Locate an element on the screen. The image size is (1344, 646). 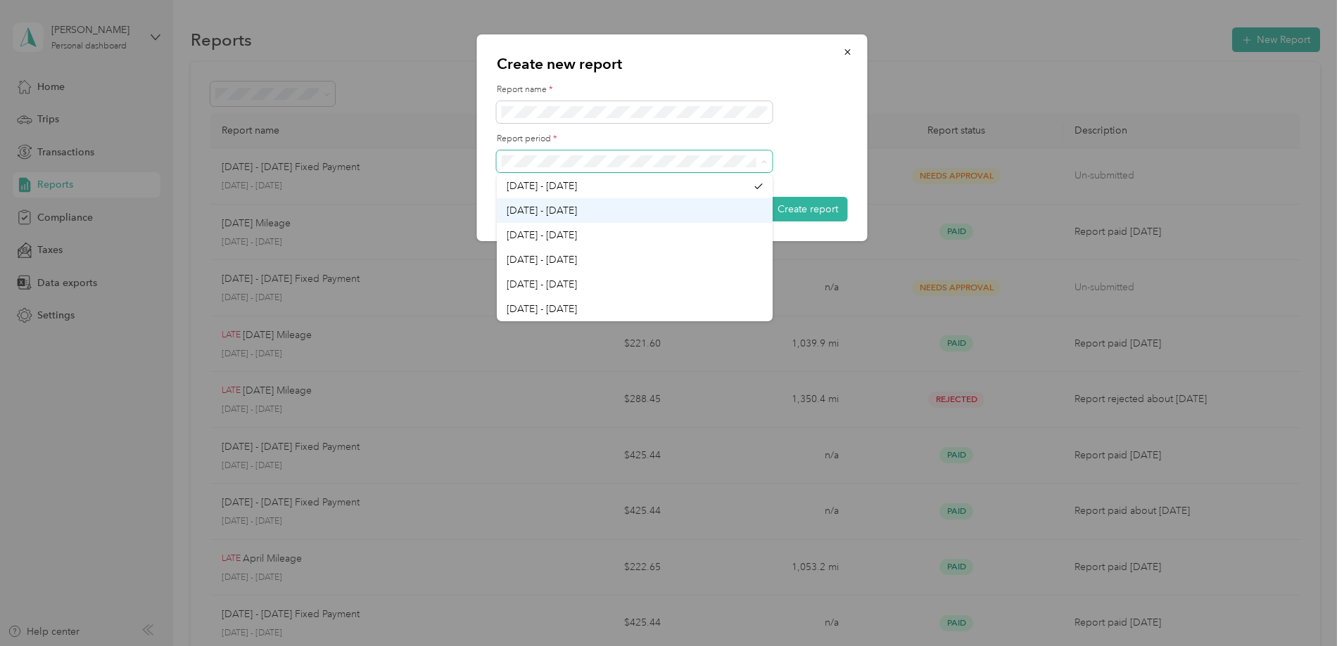
label: Report name is located at coordinates (672, 90).